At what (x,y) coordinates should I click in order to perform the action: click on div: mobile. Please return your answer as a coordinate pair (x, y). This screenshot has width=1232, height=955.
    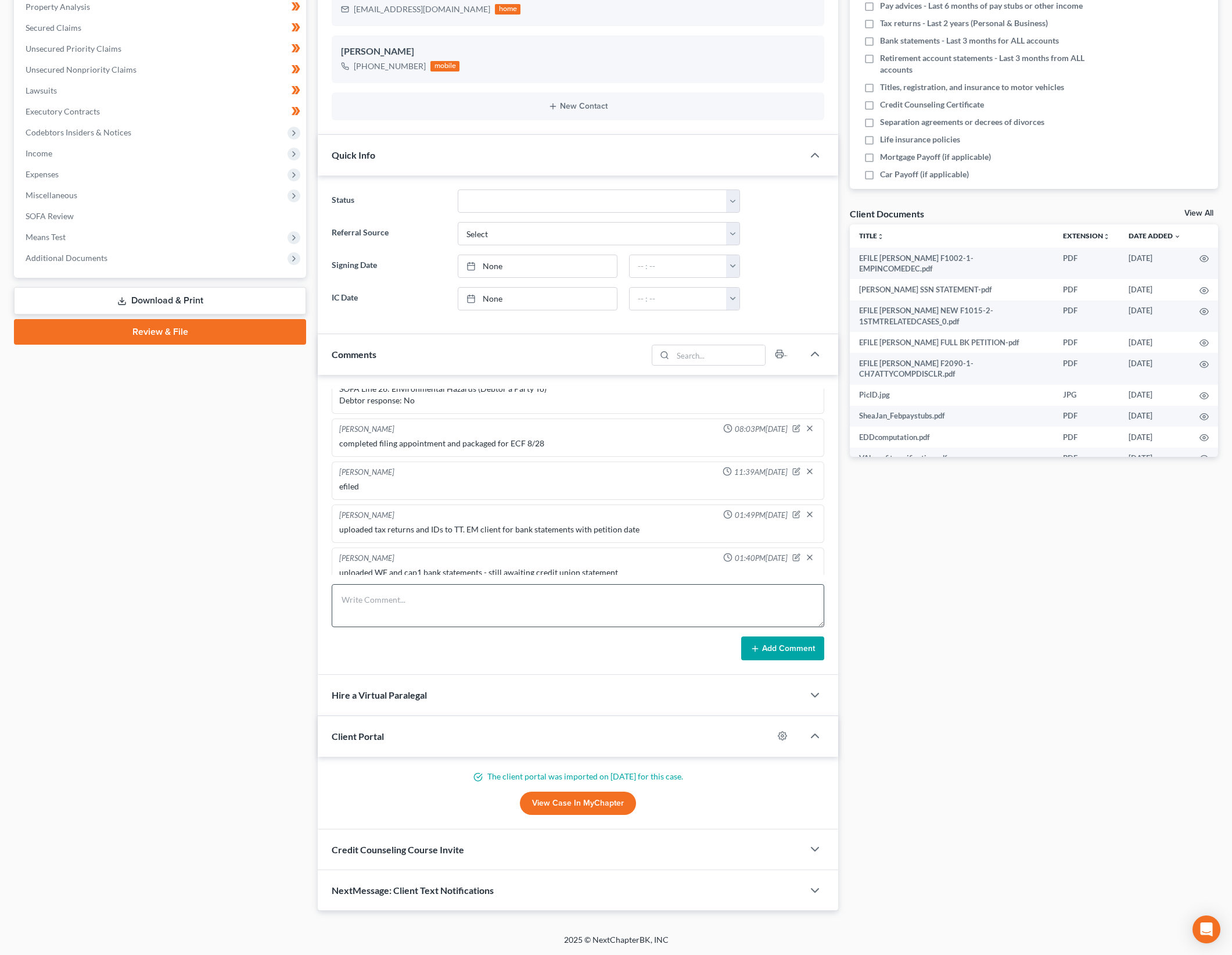
    Looking at the image, I should click on (445, 66).